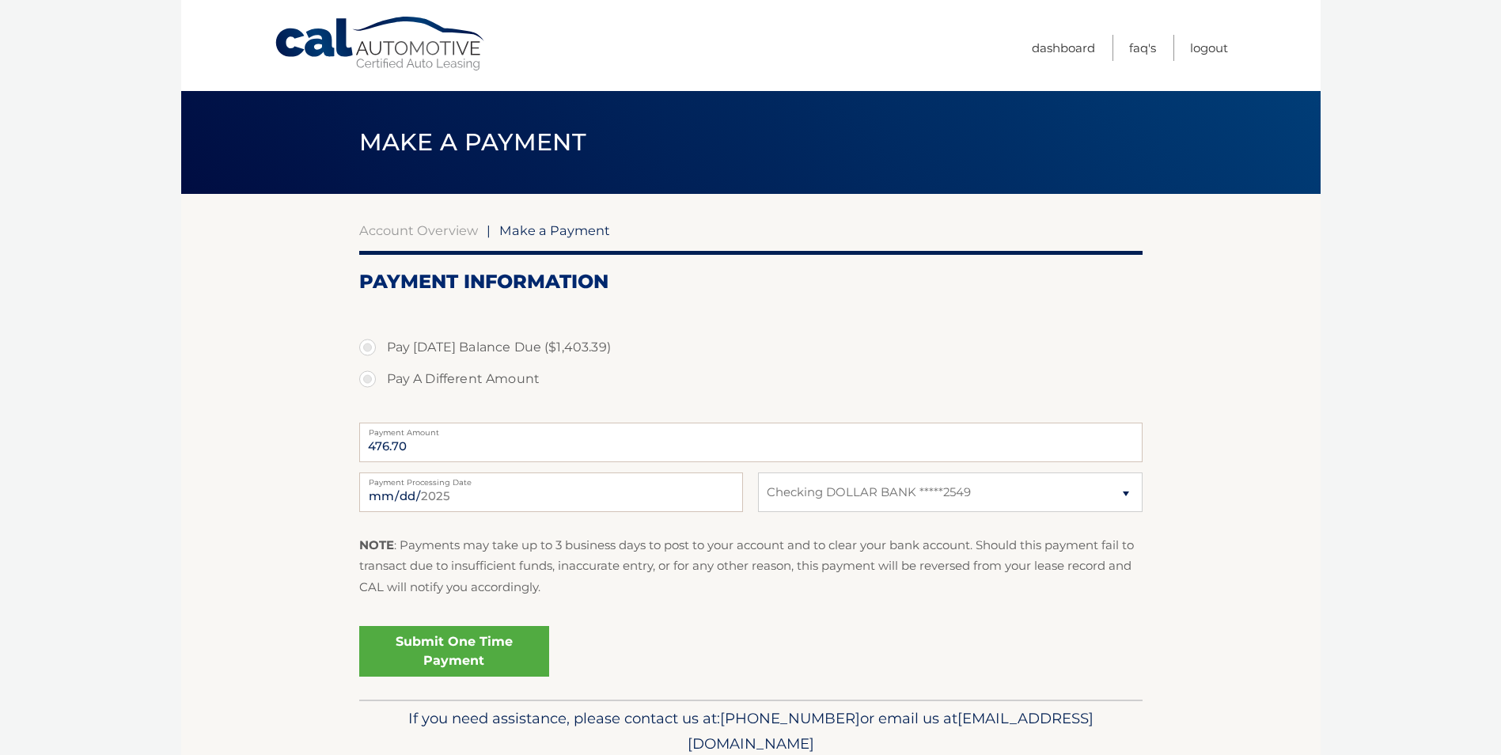 The image size is (1501, 755). What do you see at coordinates (751, 379) in the screenshot?
I see `label: Pay A Different Amount` at bounding box center [751, 379].